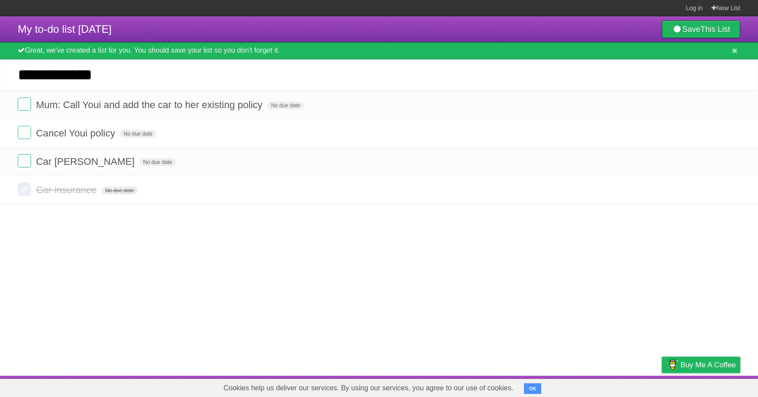  Describe the element at coordinates (712, 386) in the screenshot. I see `a: Suggest a feature` at that location.